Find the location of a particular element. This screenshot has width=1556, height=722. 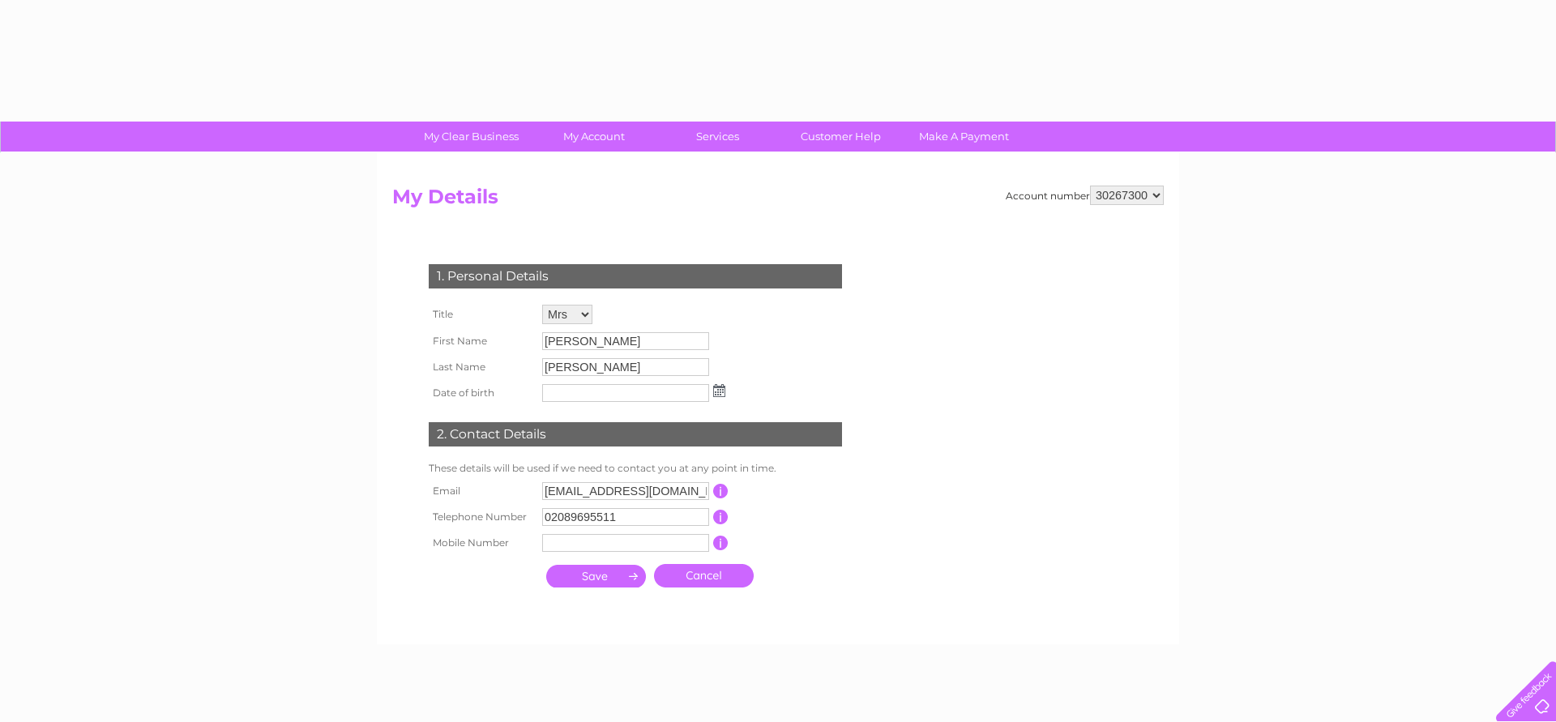

th: Last Name is located at coordinates (481, 367).